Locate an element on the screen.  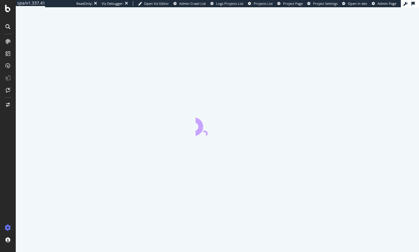
a: Projects List is located at coordinates (260, 4).